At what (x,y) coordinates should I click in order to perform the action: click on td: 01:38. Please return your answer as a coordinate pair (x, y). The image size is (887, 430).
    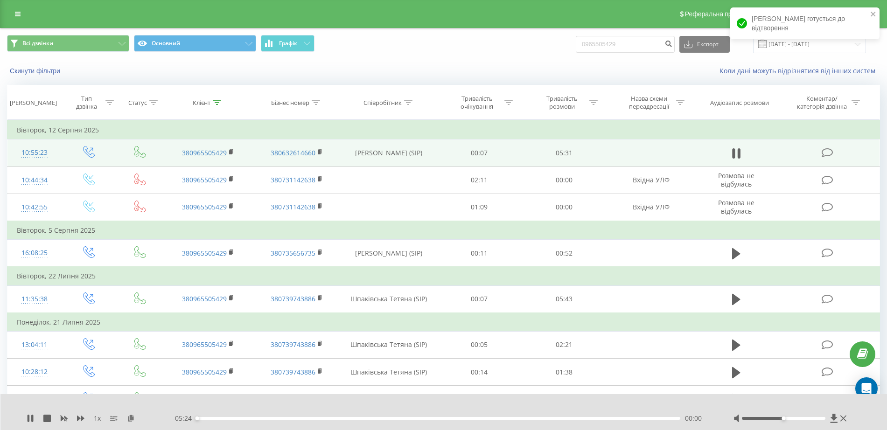
    Looking at the image, I should click on (564, 372).